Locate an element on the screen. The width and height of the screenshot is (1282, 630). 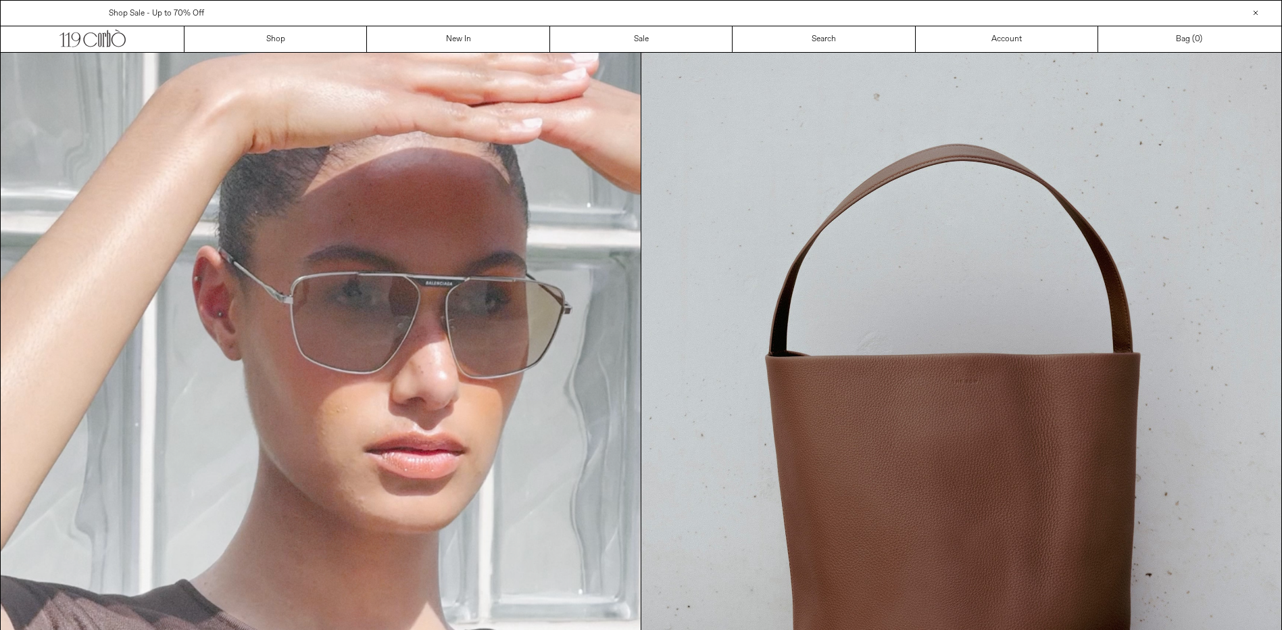
a: Shop is located at coordinates (276, 39).